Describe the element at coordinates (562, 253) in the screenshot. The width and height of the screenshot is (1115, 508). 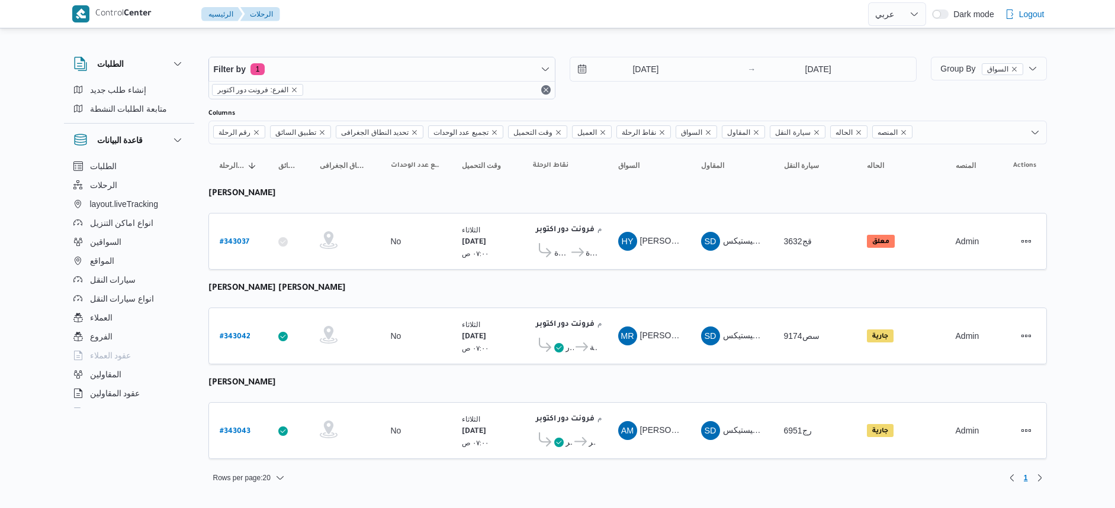
I see `span: كارفور المنصورة` at that location.